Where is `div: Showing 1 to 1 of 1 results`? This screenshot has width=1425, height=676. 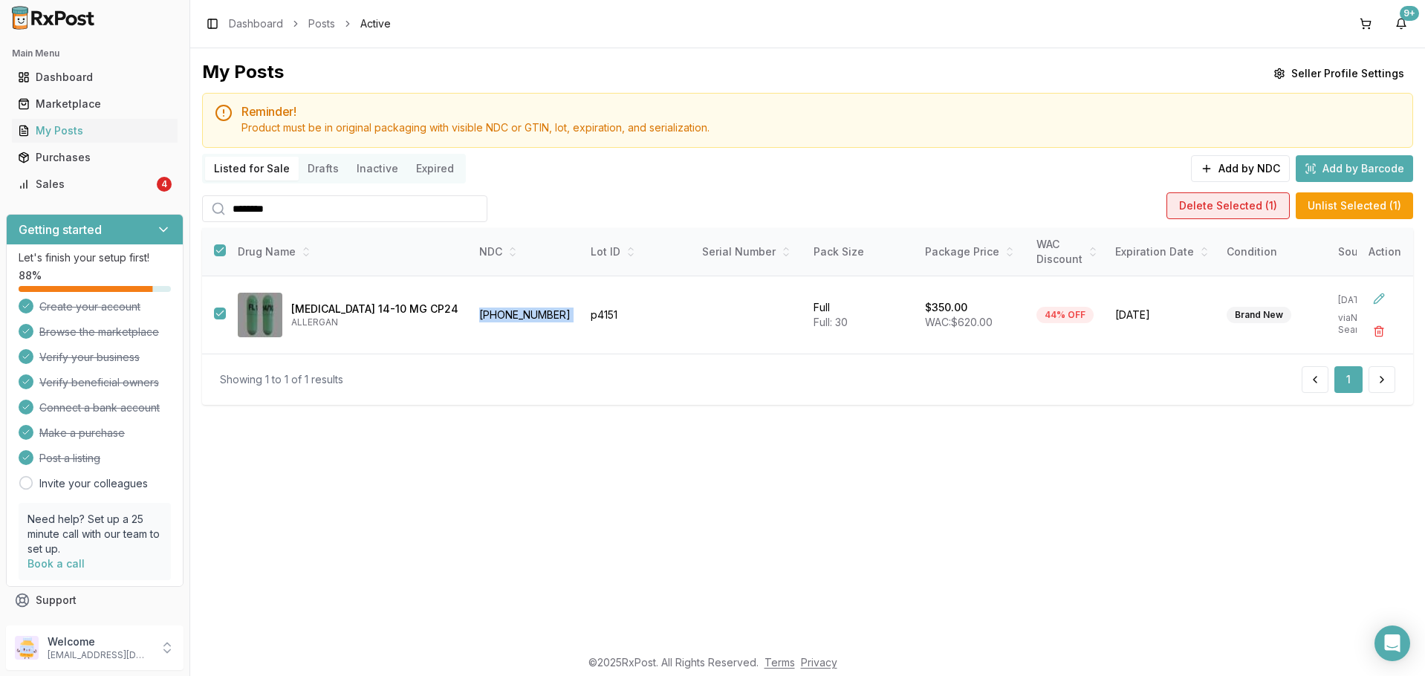 div: Showing 1 to 1 of 1 results is located at coordinates (282, 380).